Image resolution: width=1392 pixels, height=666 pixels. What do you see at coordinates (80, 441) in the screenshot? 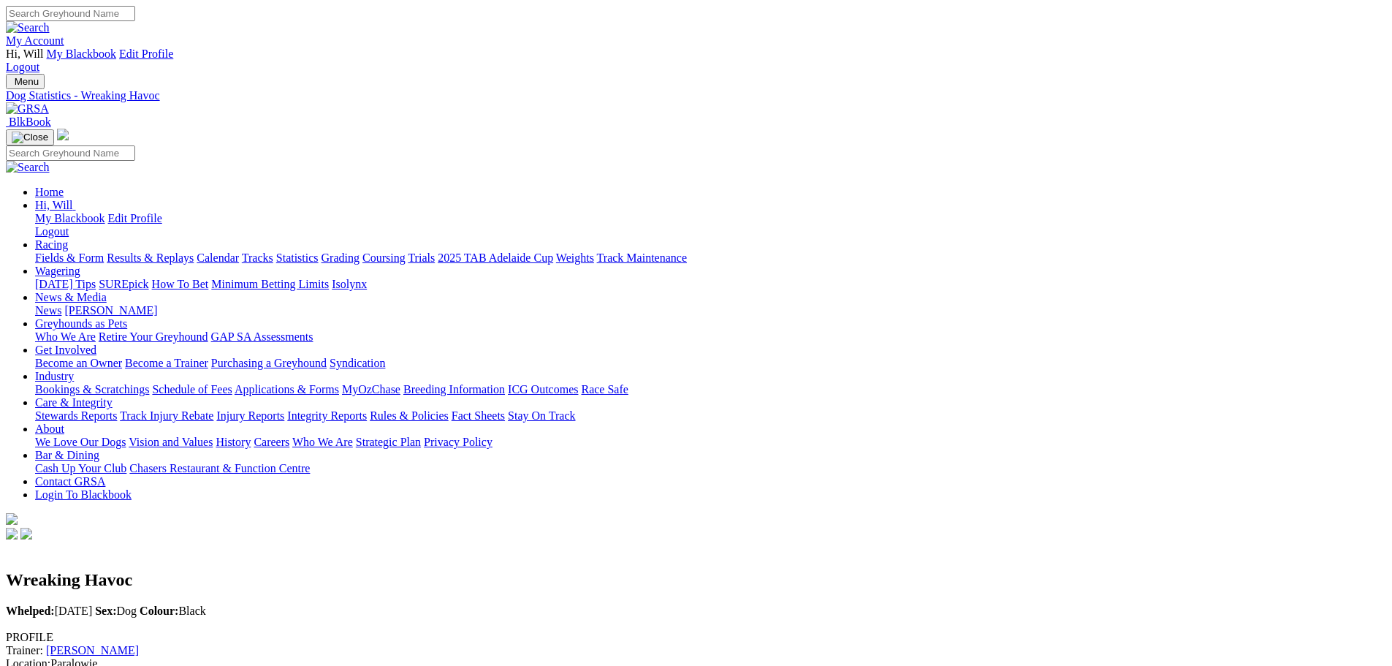
I see `a: We Love Our Dogs` at bounding box center [80, 441].